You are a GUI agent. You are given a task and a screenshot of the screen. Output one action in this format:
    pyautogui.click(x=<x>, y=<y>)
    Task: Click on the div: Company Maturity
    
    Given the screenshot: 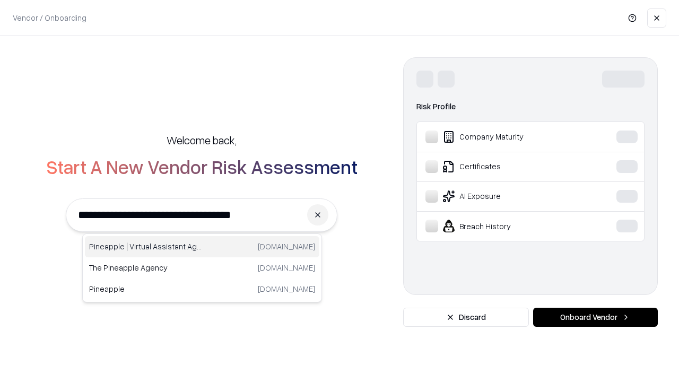 What is the action you would take?
    pyautogui.click(x=504, y=137)
    